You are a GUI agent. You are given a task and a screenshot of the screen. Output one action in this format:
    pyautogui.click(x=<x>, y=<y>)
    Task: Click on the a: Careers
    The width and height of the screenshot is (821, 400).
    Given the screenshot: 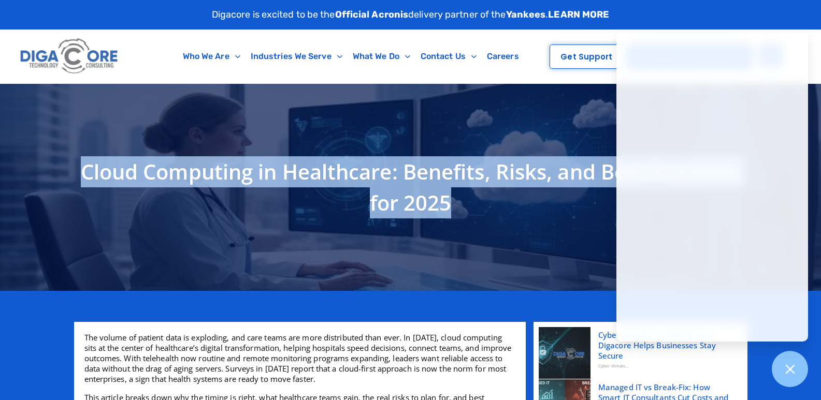 What is the action you would take?
    pyautogui.click(x=503, y=56)
    